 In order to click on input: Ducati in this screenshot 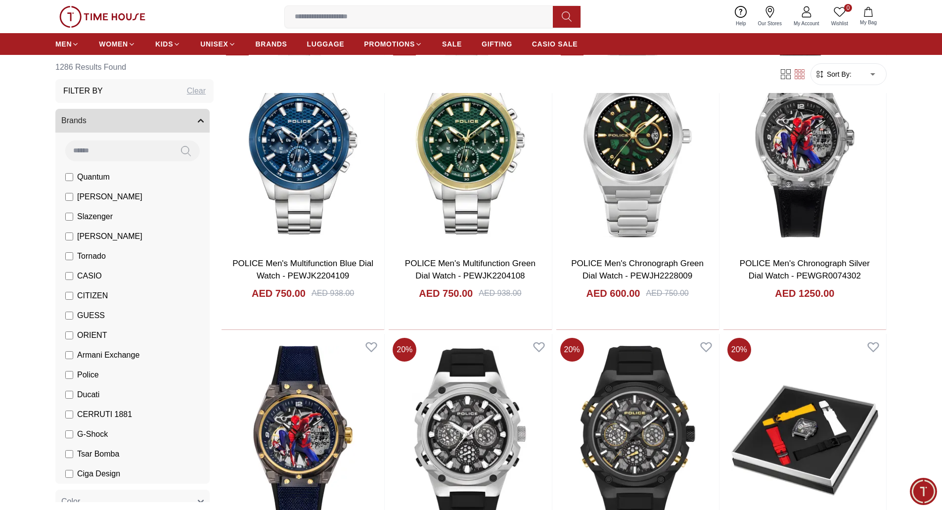, I will do `click(69, 395)`.